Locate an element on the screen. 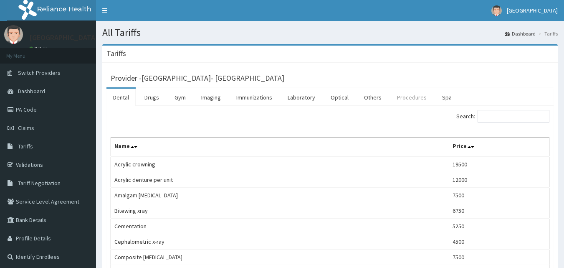 This screenshot has height=268, width=564. td: 6750 is located at coordinates (499, 211).